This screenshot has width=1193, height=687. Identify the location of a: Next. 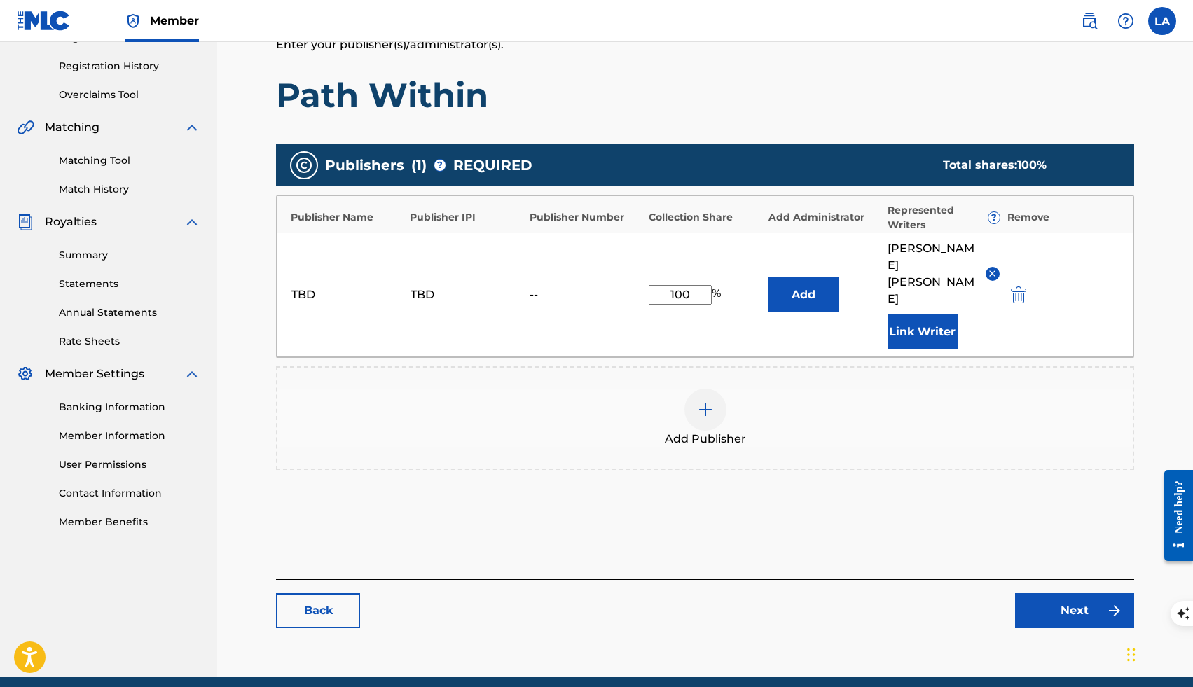
(1075, 611).